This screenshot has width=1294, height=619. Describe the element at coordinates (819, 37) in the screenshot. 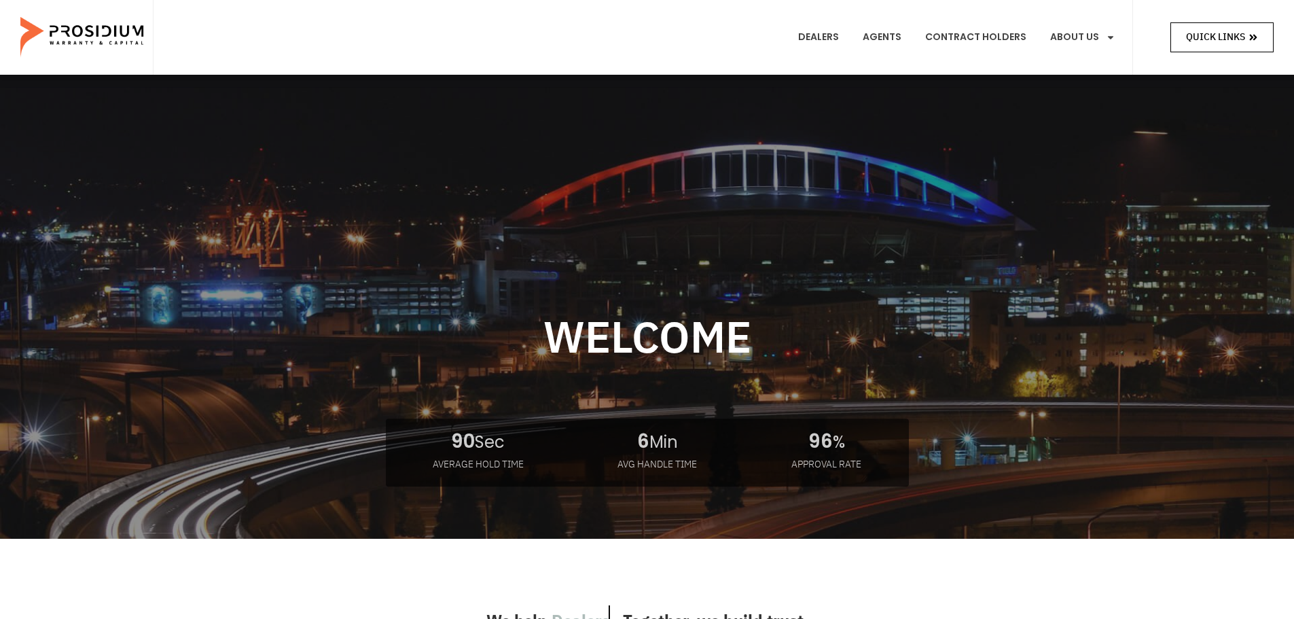

I see `a: Dealers` at that location.